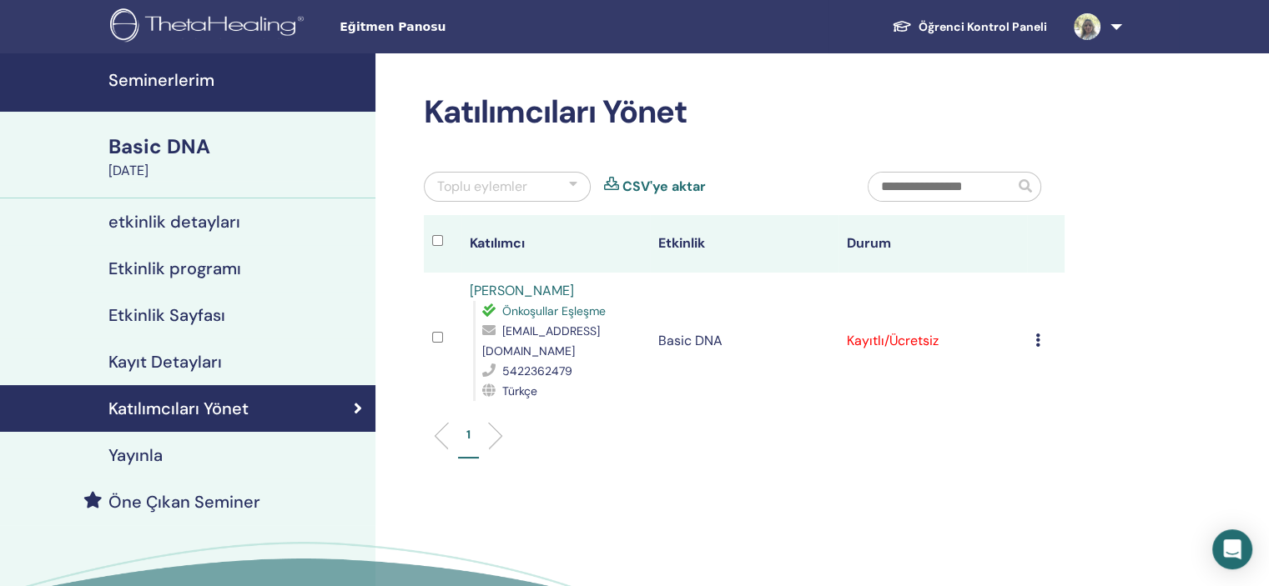 The width and height of the screenshot is (1269, 586). I want to click on h4: Etkinlik Sayfası, so click(167, 315).